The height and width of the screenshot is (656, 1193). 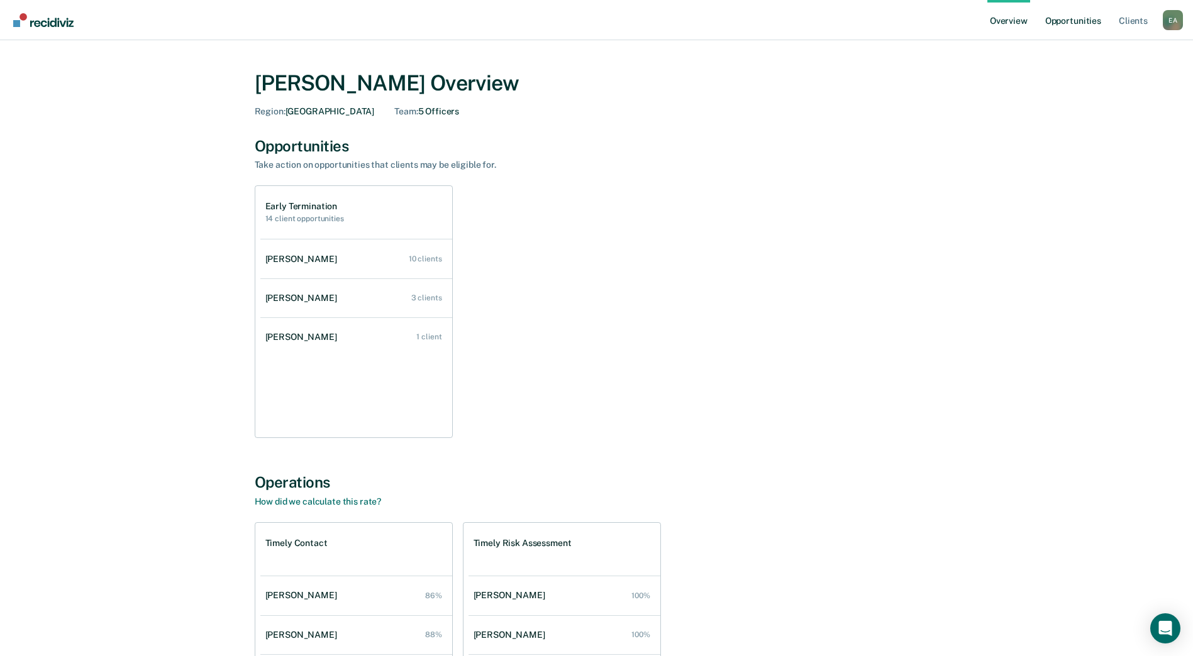 What do you see at coordinates (433, 635) in the screenshot?
I see `div: 88%` at bounding box center [433, 635].